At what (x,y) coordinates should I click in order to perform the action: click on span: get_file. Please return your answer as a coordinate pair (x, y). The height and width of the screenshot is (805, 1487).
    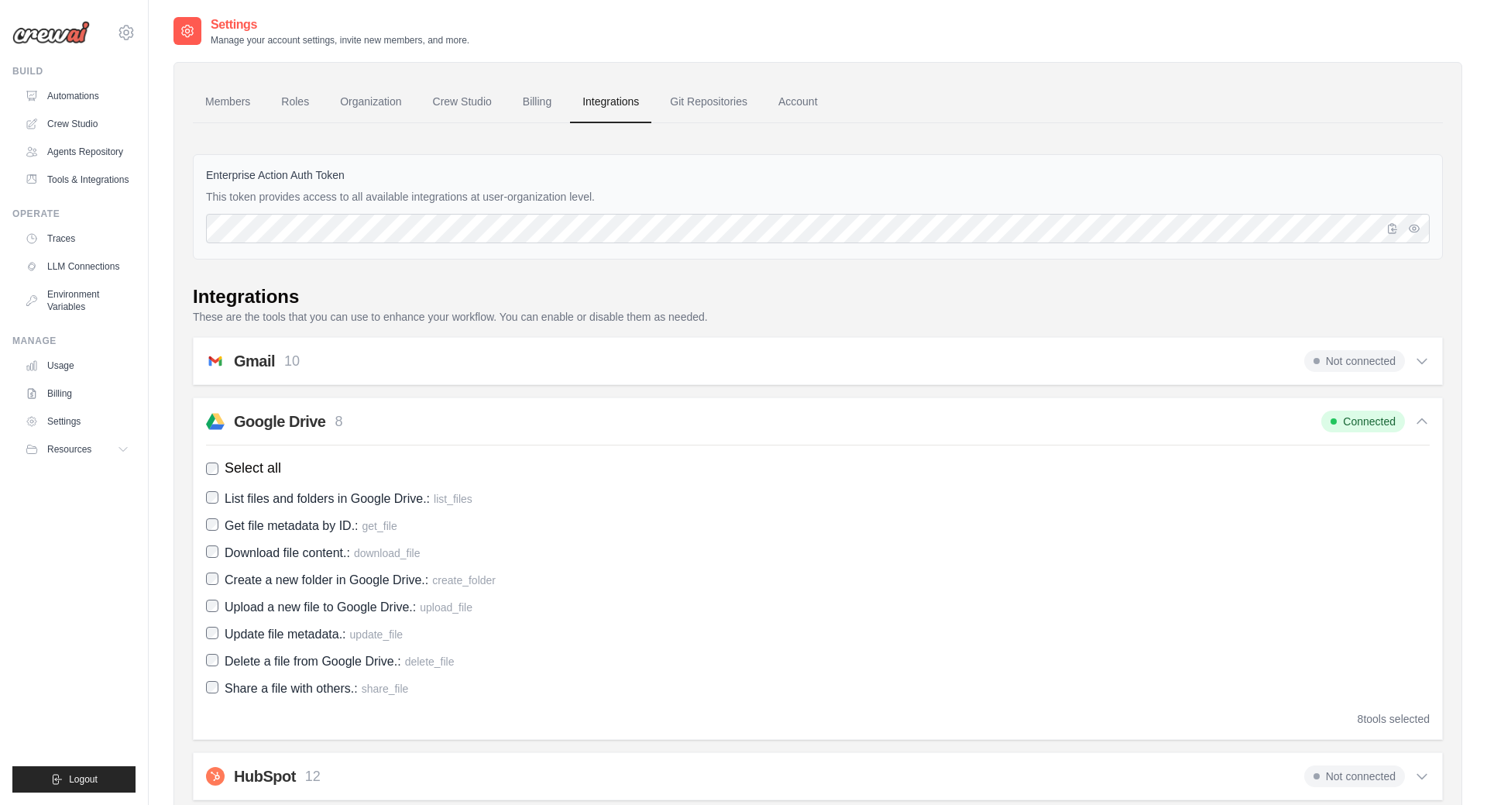
    Looking at the image, I should click on (379, 526).